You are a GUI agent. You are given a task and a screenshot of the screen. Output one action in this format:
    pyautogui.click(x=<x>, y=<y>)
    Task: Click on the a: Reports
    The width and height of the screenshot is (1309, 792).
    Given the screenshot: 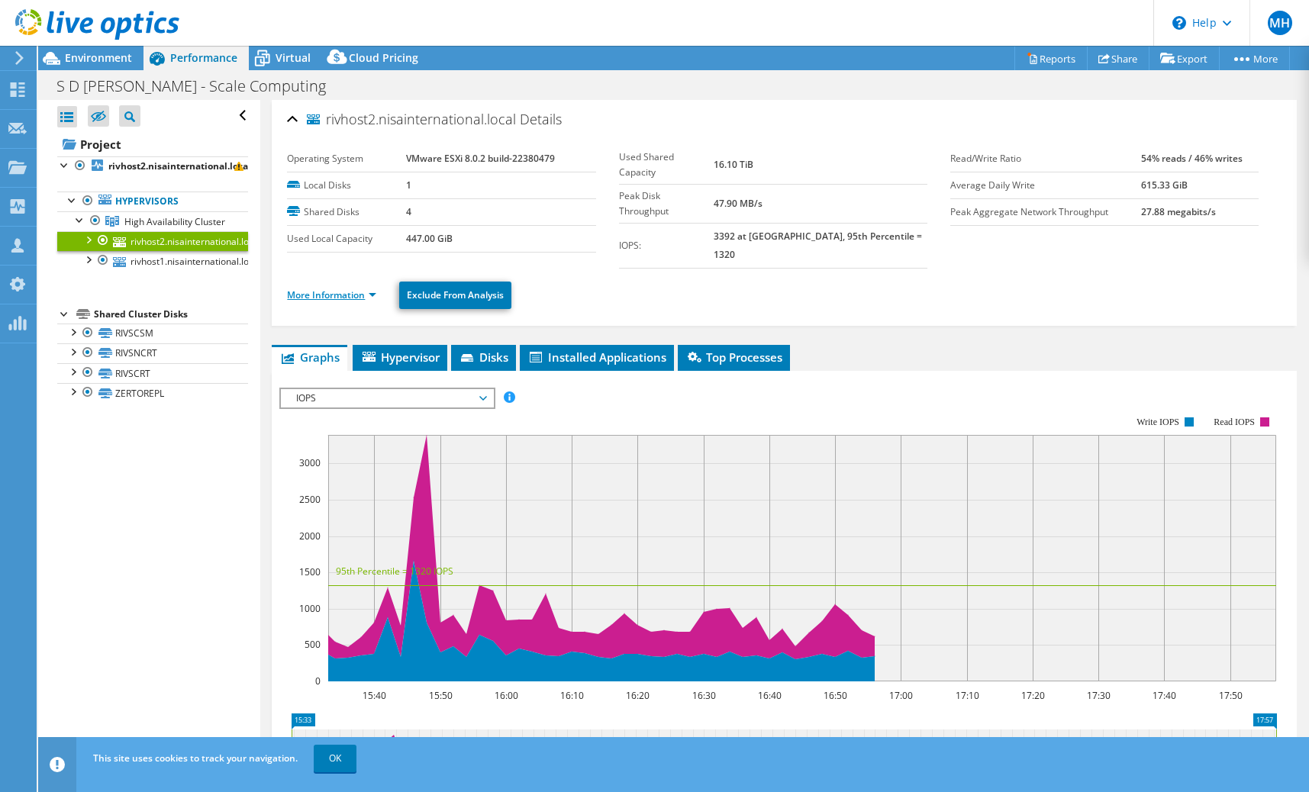 What is the action you would take?
    pyautogui.click(x=1051, y=58)
    